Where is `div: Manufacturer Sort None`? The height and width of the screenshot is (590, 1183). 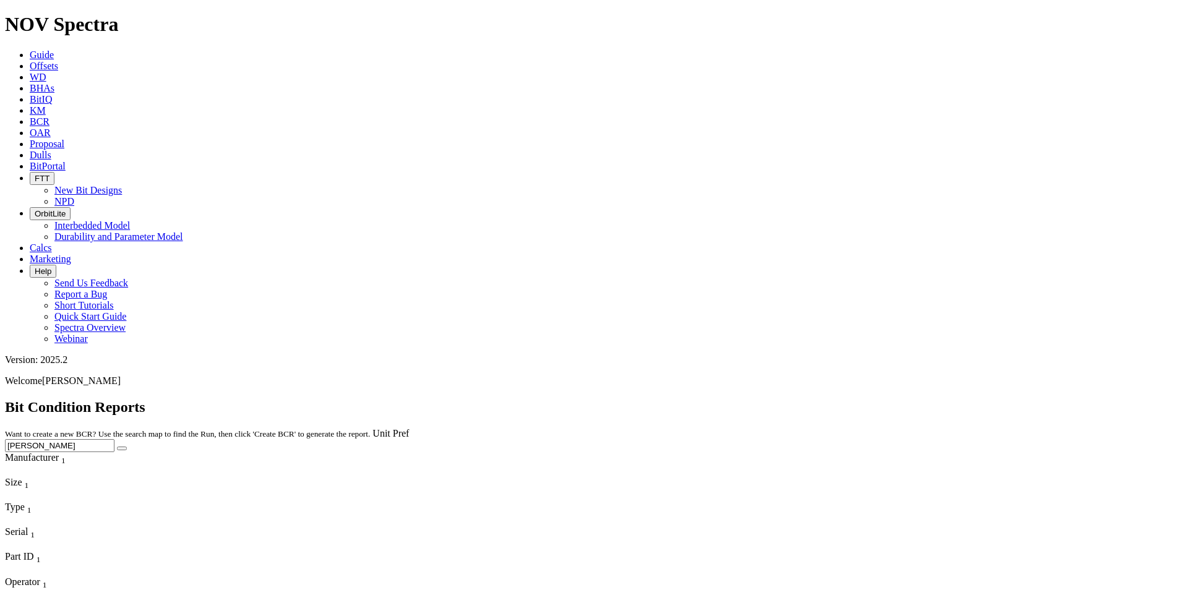
div: Manufacturer Sort None is located at coordinates (59, 459).